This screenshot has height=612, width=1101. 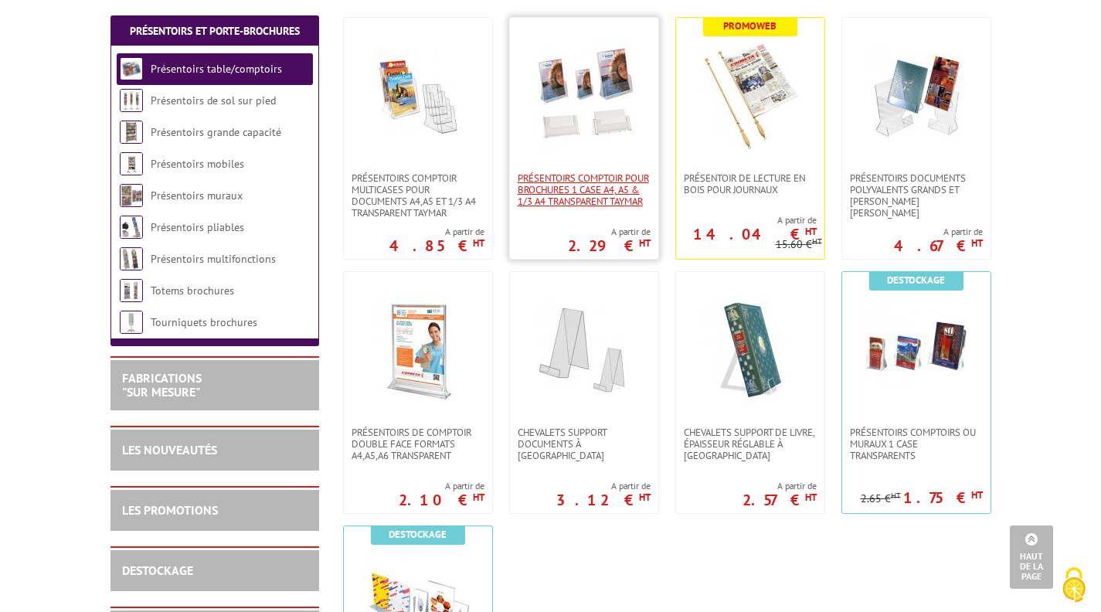 I want to click on a: PRÉSENTOIRS COMPTOIR POUR BROCHURES 1 CASE A4, A5 & 1/3 A4 TRANSPARENT taymar, so click(x=584, y=189).